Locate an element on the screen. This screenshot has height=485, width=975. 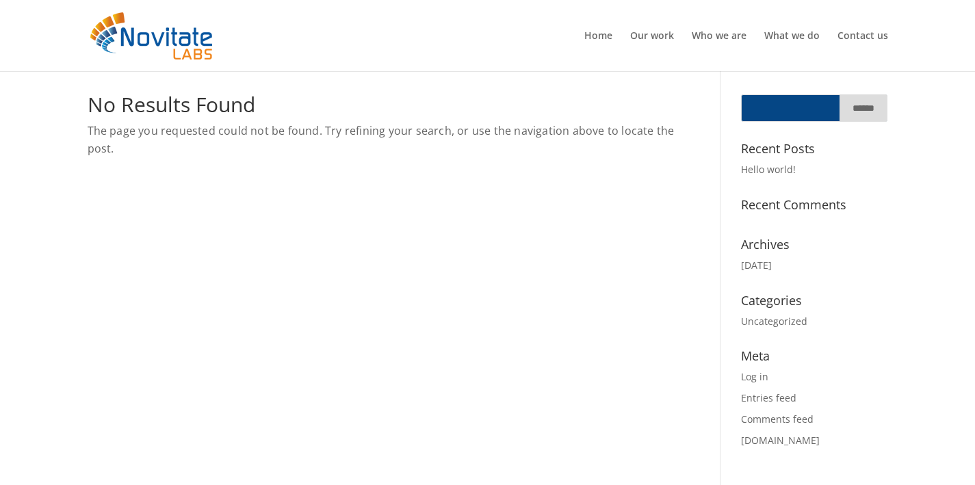
a: Comments feed is located at coordinates (777, 419).